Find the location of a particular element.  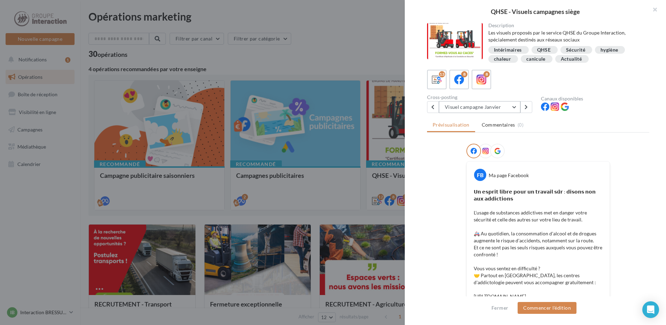

p: 𝗨𝗻 𝗲𝘀𝗽𝗿𝗶𝘁 𝗹𝗶𝗯𝗿𝗲 𝗽𝗼𝘂𝗿 𝘂𝗻 𝘁𝗿𝗮𝘃𝗮𝗶𝗹 𝘀𝘂̂𝗿 : 𝗱𝗶𝘀𝗼𝗻𝘀 𝗻𝗼𝗻 𝗮𝘂𝘅 𝗮𝗱𝗱𝗶𝗰𝘁𝗶𝗼𝗻𝘀 L'usage de substances addictives... is located at coordinates (539, 254).